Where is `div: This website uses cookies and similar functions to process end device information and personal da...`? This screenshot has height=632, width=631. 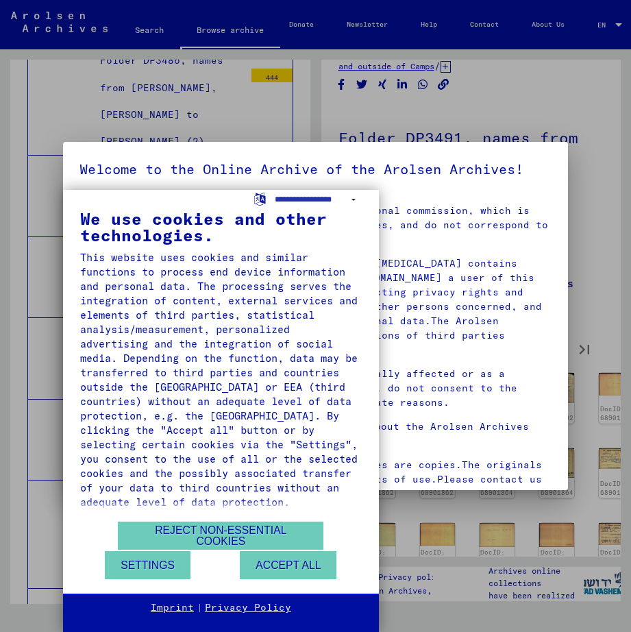 div: This website uses cookies and similar functions to process end device information and personal da... is located at coordinates (221, 380).